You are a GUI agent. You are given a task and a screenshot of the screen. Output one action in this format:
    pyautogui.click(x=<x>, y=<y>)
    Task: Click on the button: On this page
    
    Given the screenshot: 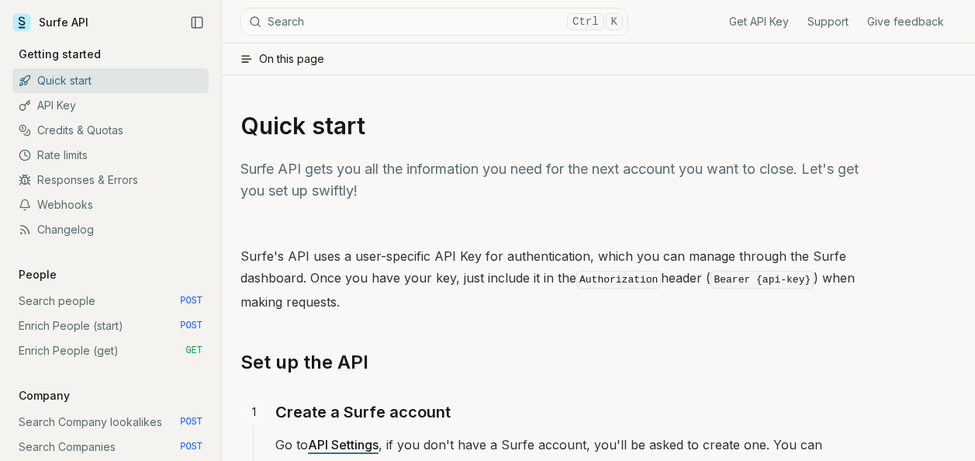 What is the action you would take?
    pyautogui.click(x=598, y=59)
    